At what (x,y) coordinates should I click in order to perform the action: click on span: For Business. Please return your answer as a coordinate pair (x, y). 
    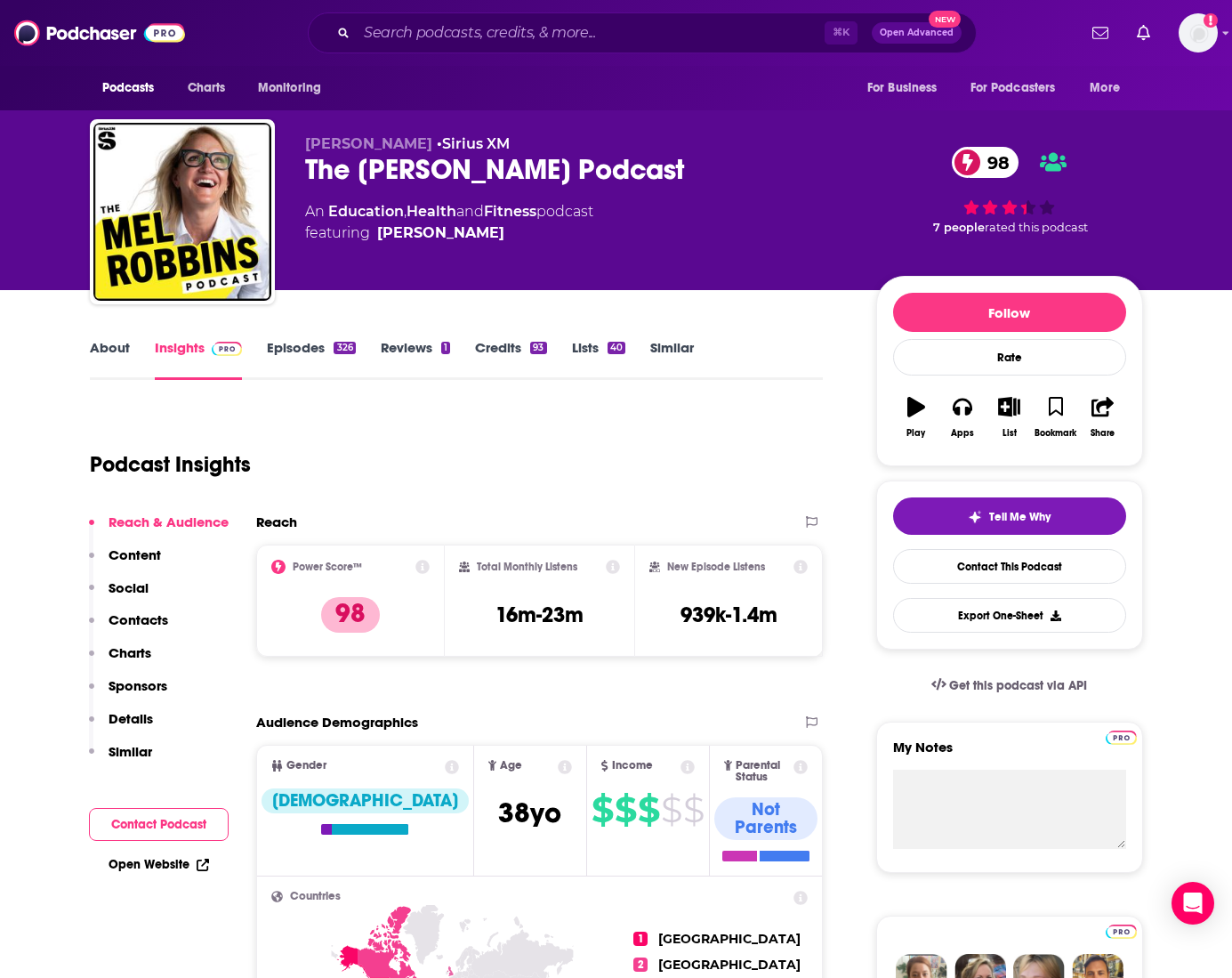
    Looking at the image, I should click on (902, 88).